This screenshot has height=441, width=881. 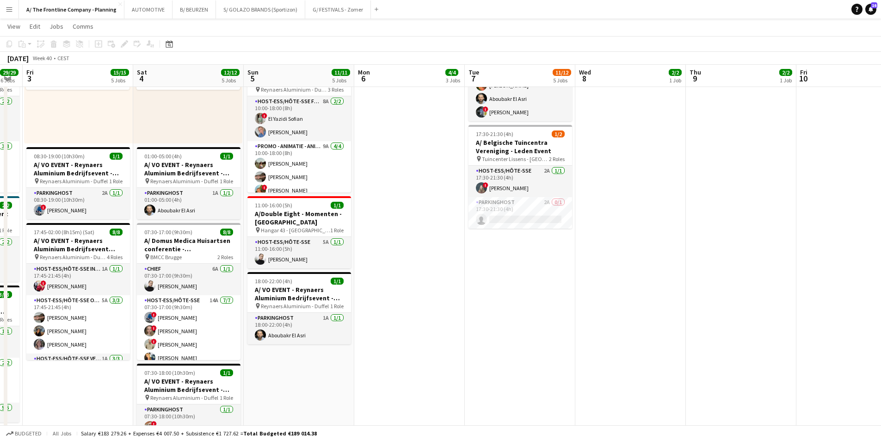 What do you see at coordinates (72, 9) in the screenshot?
I see `button: A/ The Frontline Company - Planning` at bounding box center [72, 9].